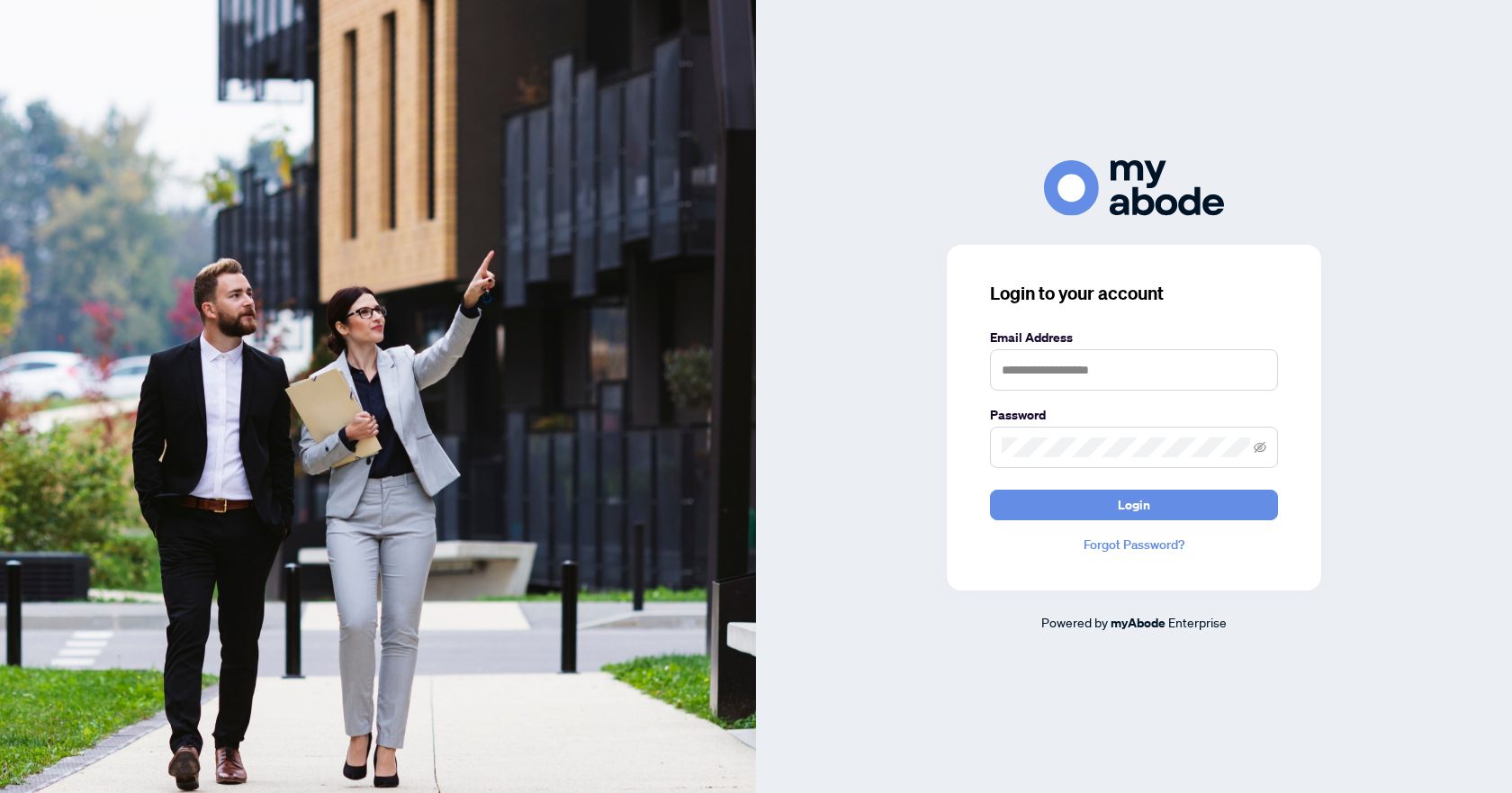 The image size is (1512, 793). I want to click on a: Forgot Password?, so click(1135, 545).